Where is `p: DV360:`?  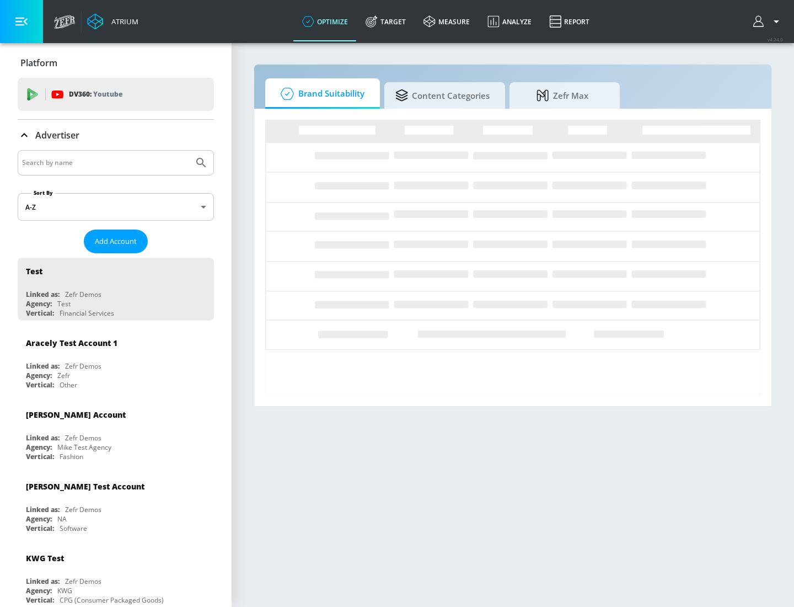
p: DV360: is located at coordinates (95, 94).